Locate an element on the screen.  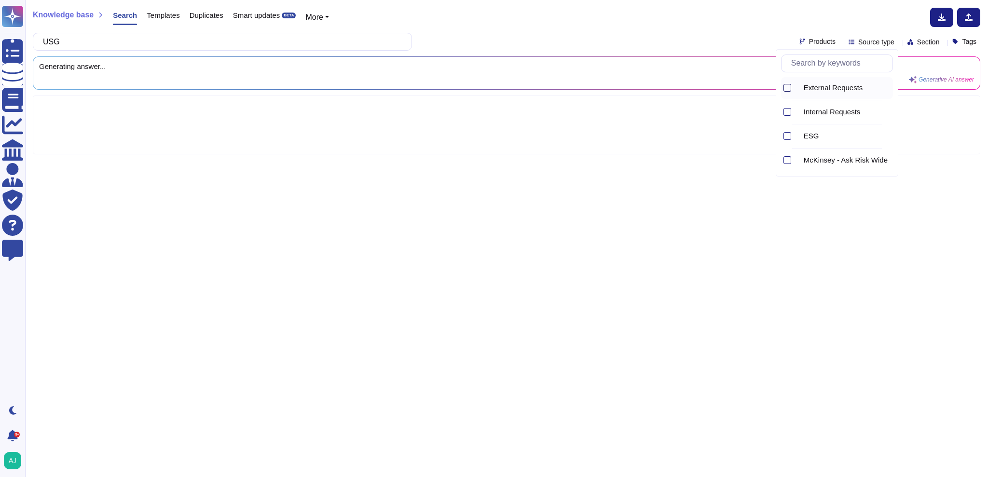
input: Search by keywords is located at coordinates (840, 63).